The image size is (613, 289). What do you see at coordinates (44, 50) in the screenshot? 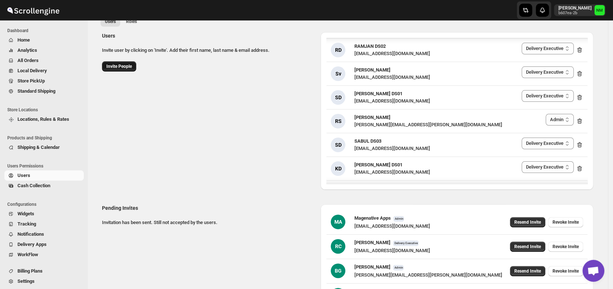
I see `button: Analytics` at bounding box center [44, 50].